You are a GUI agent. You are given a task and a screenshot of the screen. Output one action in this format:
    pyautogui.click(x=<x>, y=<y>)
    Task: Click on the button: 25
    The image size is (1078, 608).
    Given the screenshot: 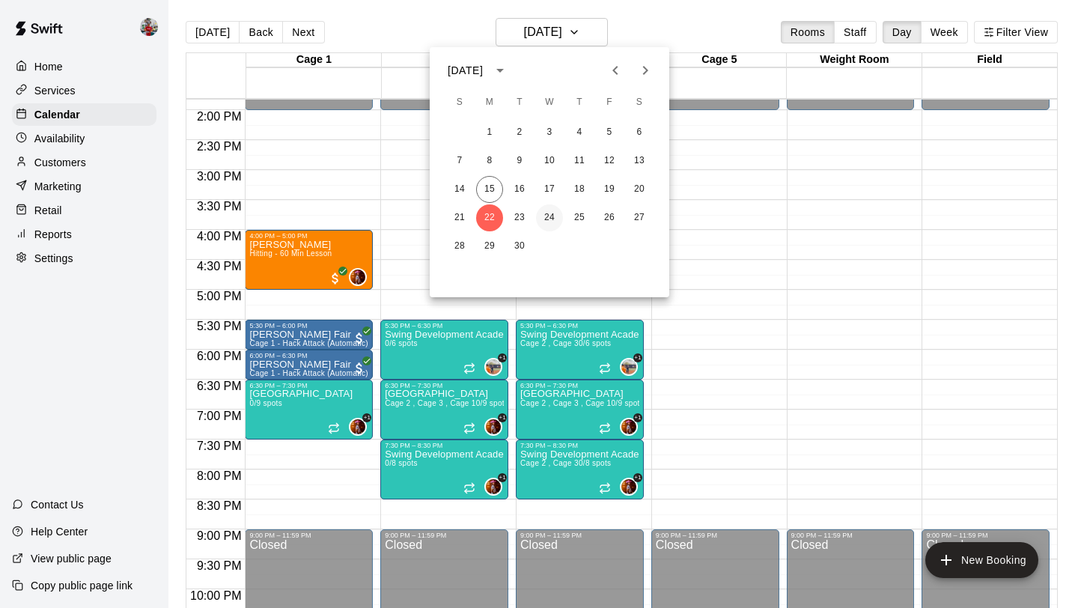 What is the action you would take?
    pyautogui.click(x=579, y=218)
    